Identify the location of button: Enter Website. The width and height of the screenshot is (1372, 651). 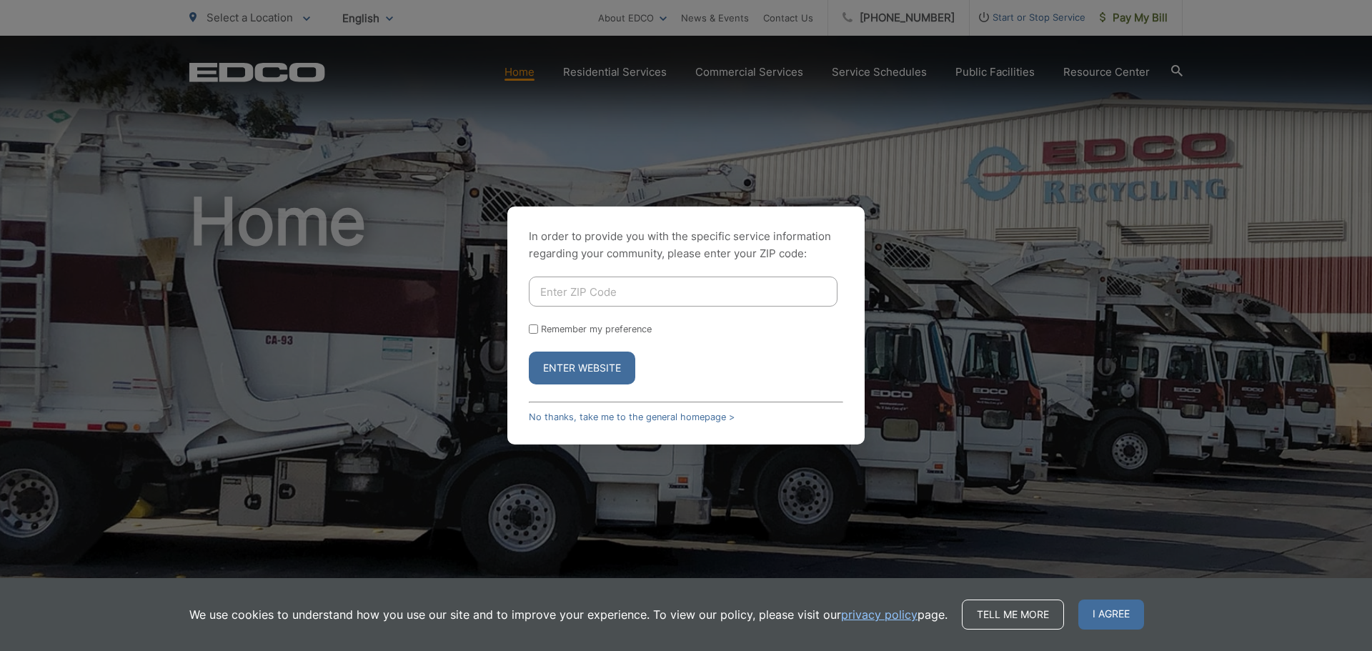
(582, 368).